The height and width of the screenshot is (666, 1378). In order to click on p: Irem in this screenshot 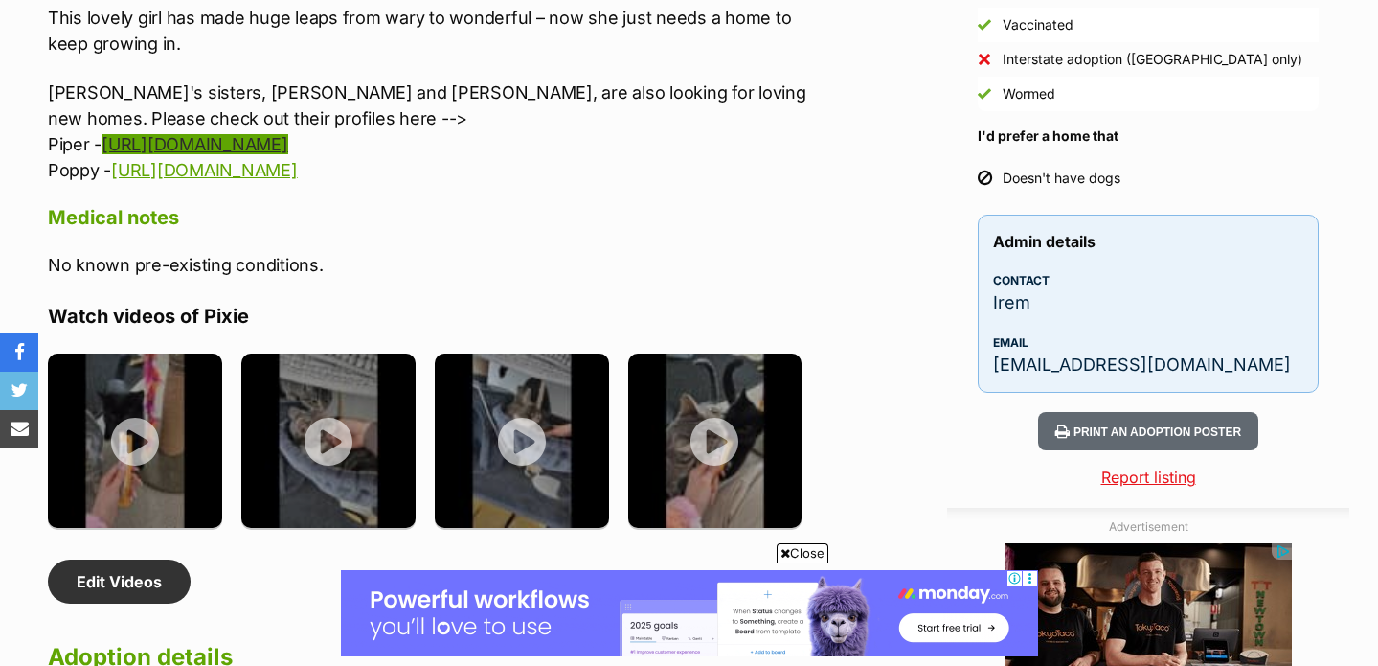, I will do `click(1148, 302)`.